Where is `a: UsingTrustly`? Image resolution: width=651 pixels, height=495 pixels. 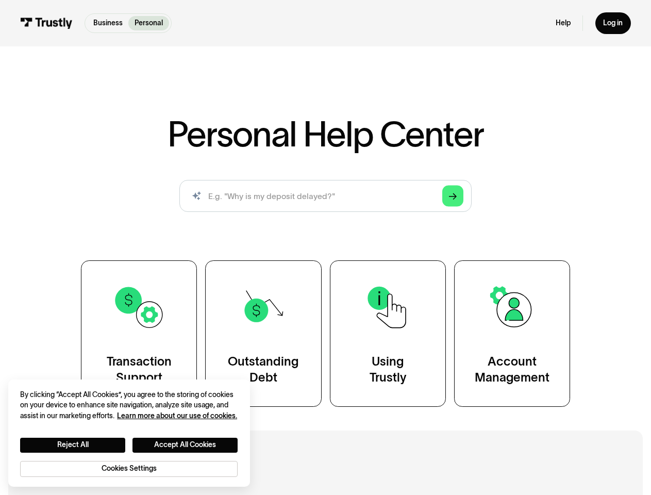 a: UsingTrustly is located at coordinates (387, 333).